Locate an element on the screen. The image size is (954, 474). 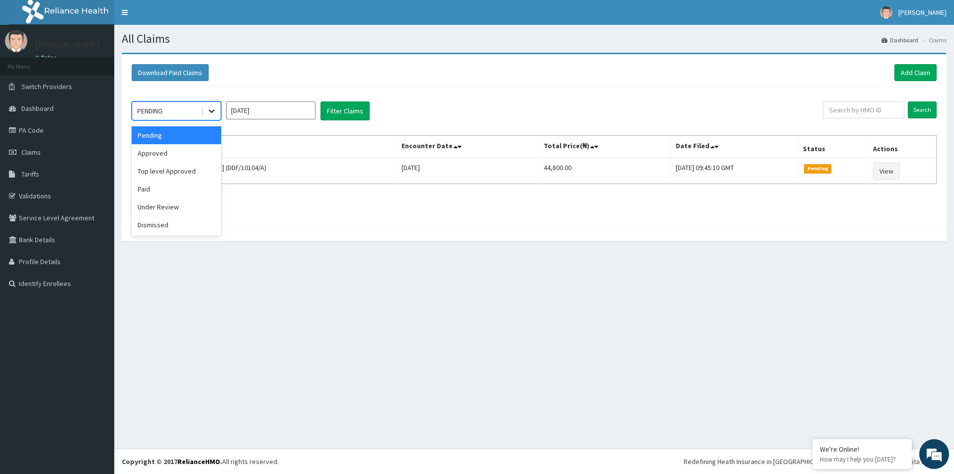
button: Filter Claims is located at coordinates (345, 111).